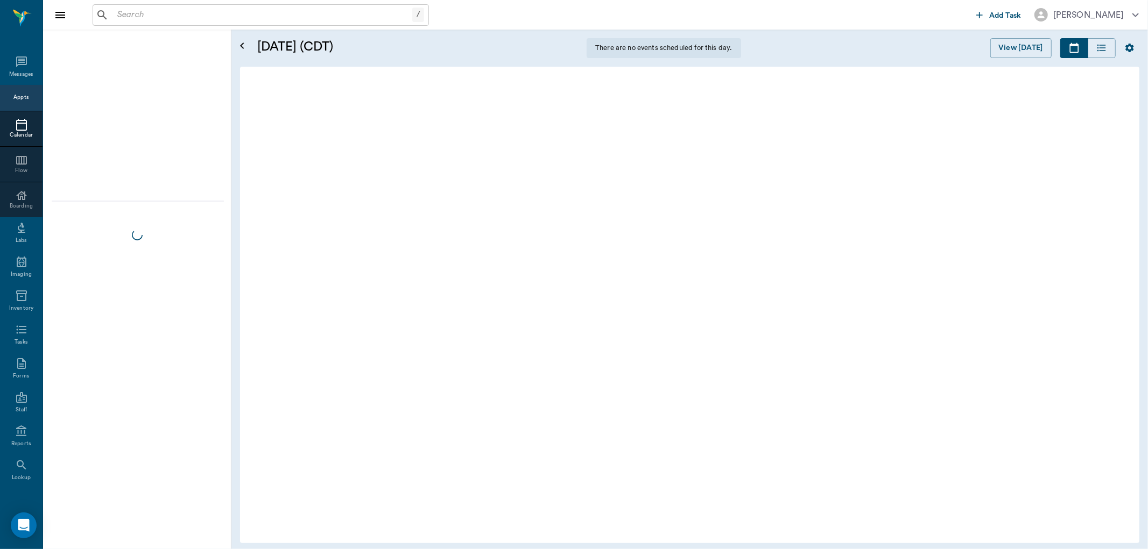  I want to click on input: Search, so click(263, 15).